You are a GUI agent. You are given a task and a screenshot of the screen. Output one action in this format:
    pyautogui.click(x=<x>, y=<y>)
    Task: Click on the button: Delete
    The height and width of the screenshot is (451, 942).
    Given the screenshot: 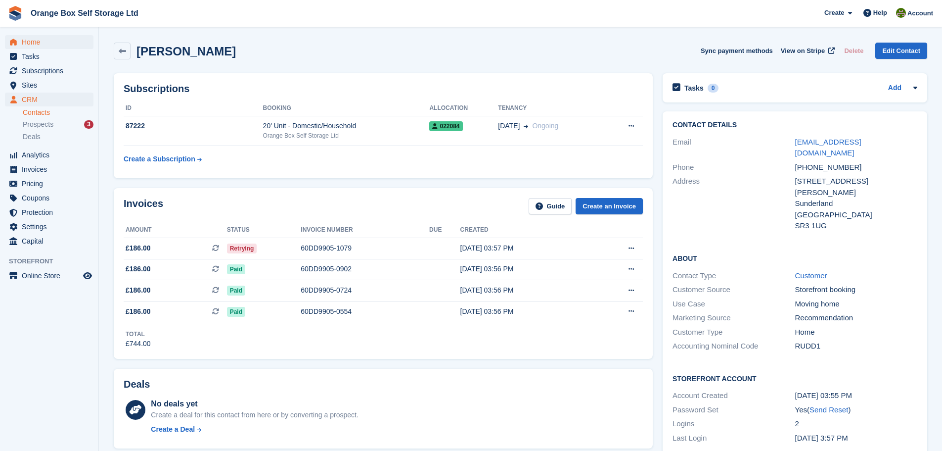 What is the action you would take?
    pyautogui.click(x=854, y=50)
    